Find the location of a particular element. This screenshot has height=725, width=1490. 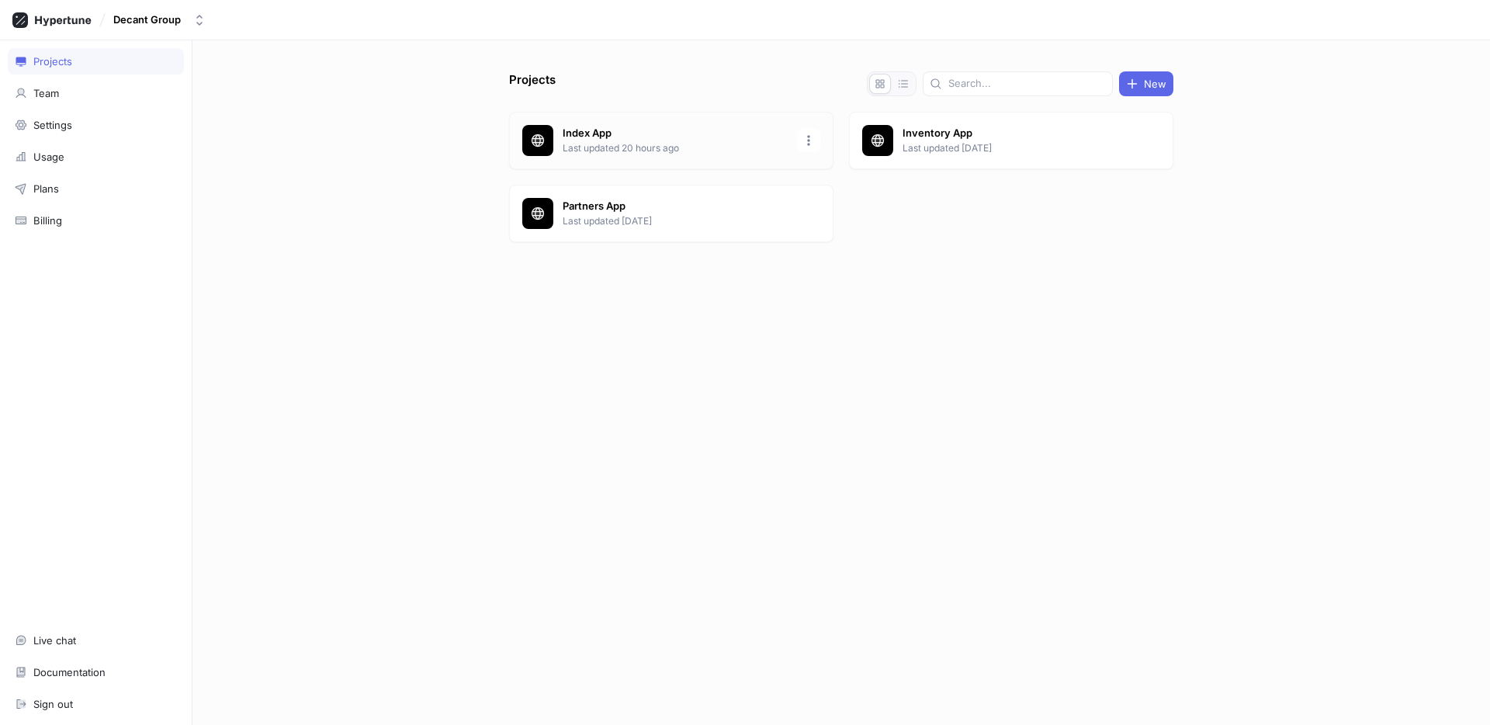

input: Search... is located at coordinates (1027, 84).